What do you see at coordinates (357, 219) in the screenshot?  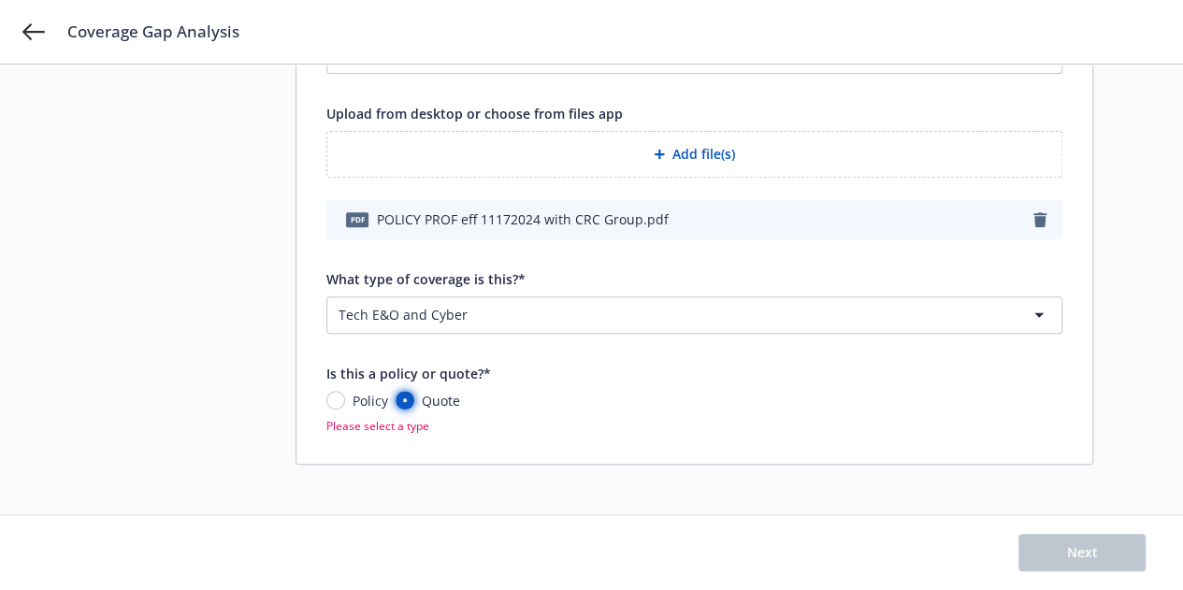 I see `span: pdf` at bounding box center [357, 219].